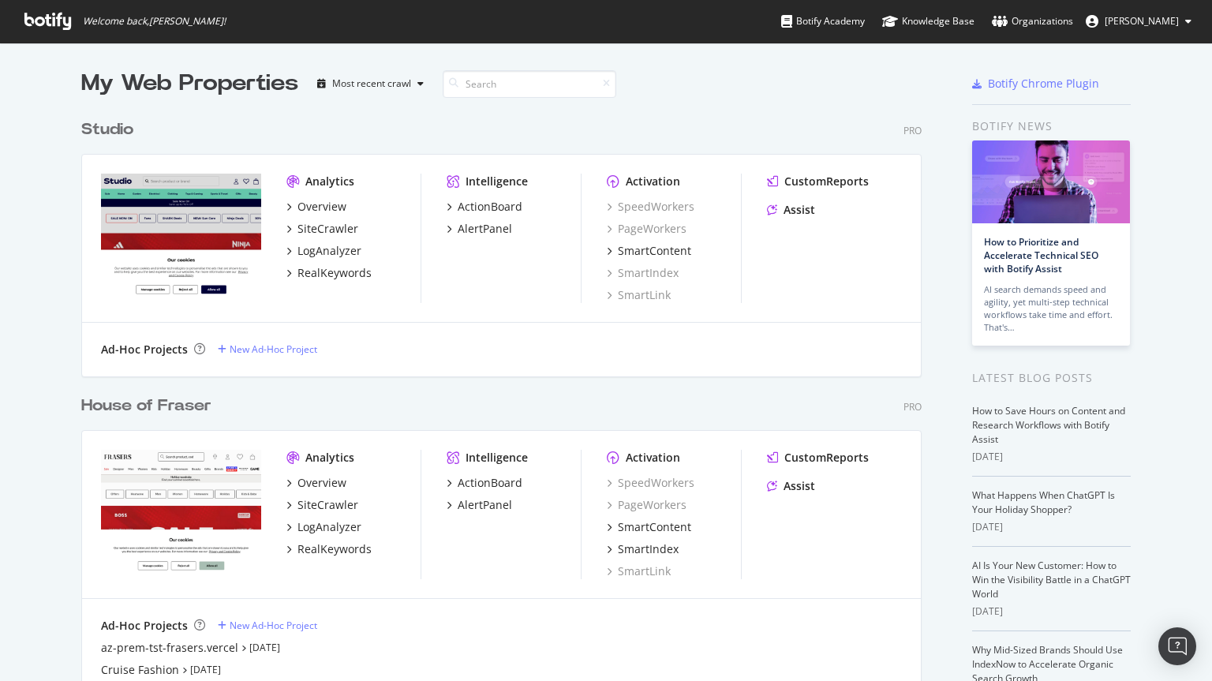  Describe the element at coordinates (107, 129) in the screenshot. I see `div: Studio` at that location.